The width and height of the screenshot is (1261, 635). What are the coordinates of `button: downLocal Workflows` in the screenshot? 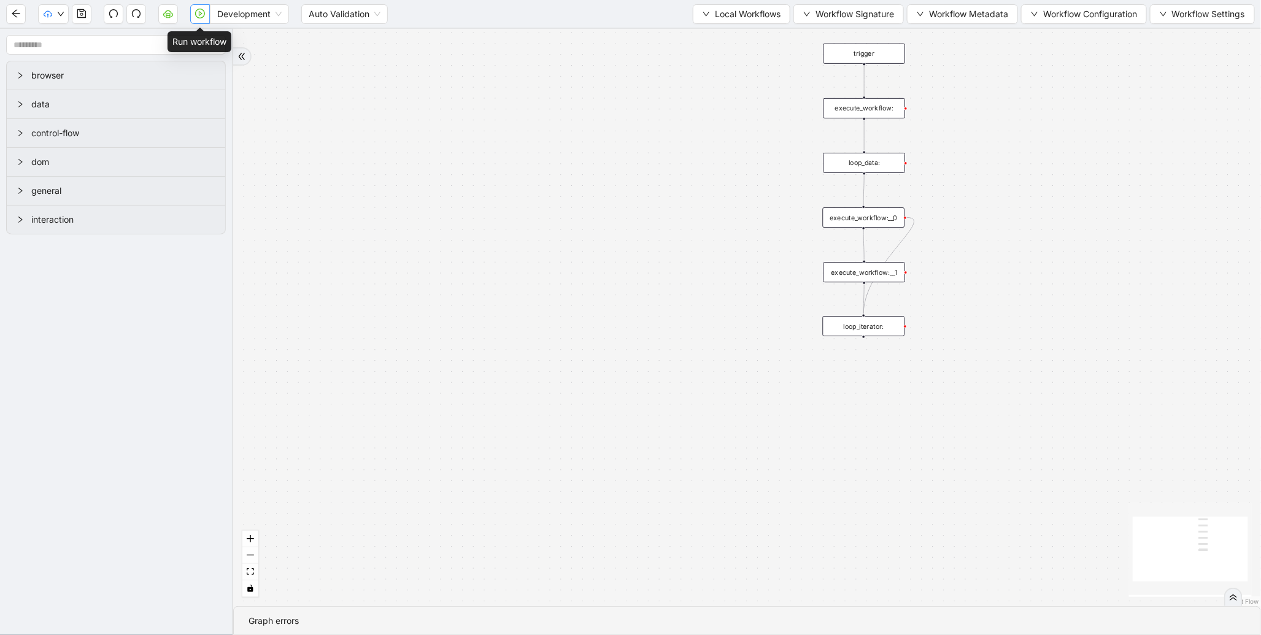 It's located at (742, 14).